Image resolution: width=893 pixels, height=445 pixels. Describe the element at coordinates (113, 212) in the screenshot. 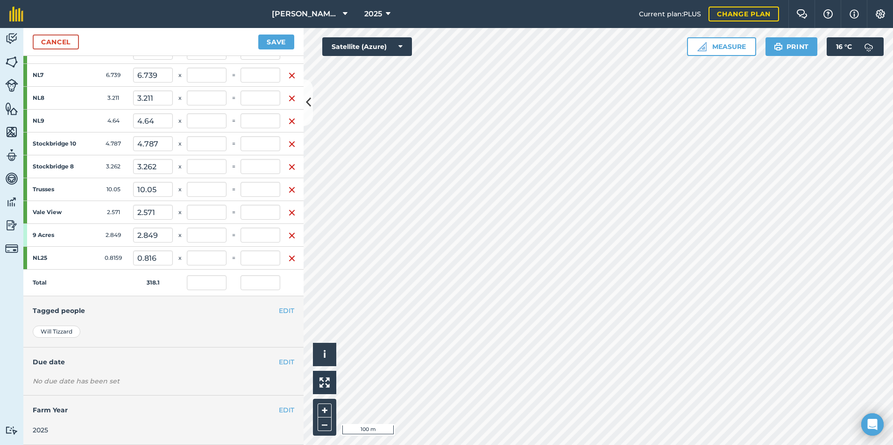

I see `td: 2.571` at that location.